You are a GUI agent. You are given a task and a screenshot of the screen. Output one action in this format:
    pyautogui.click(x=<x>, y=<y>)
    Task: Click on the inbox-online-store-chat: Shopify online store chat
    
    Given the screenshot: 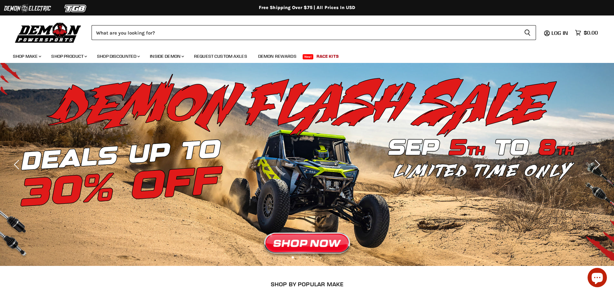 What is the action you would take?
    pyautogui.click(x=597, y=278)
    